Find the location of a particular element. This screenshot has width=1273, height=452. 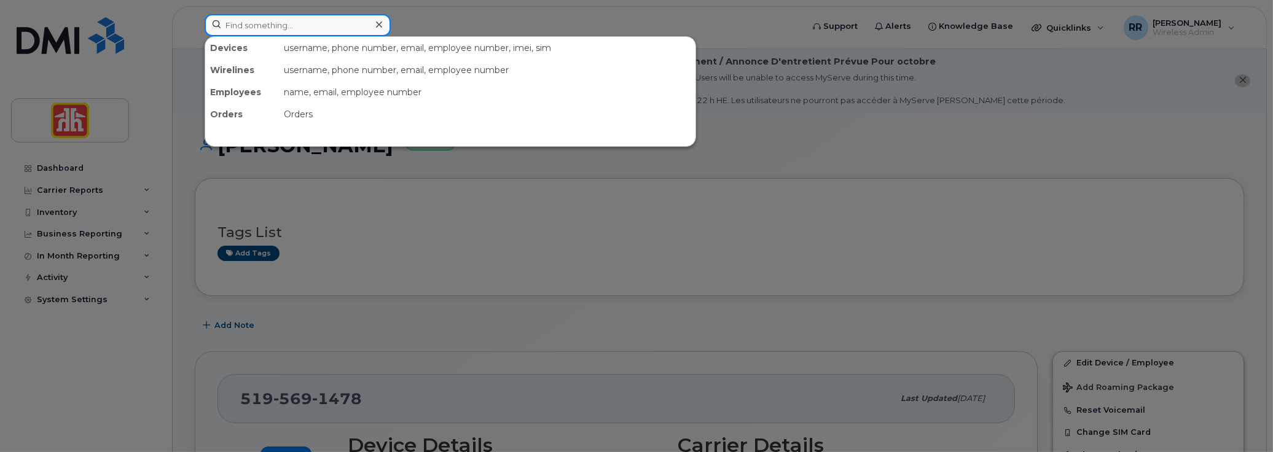

div: username, phone number, email, employee number, imei, sim is located at coordinates (487, 48).